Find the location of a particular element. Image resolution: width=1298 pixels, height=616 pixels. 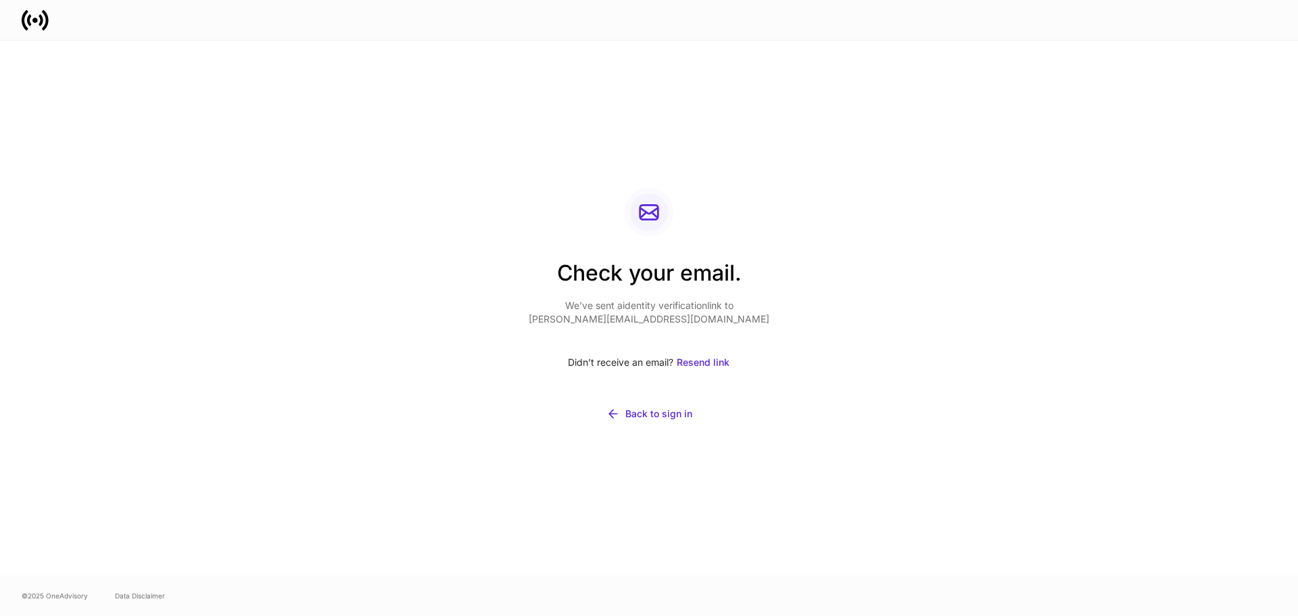

a: Data Disclaimer is located at coordinates (140, 596).